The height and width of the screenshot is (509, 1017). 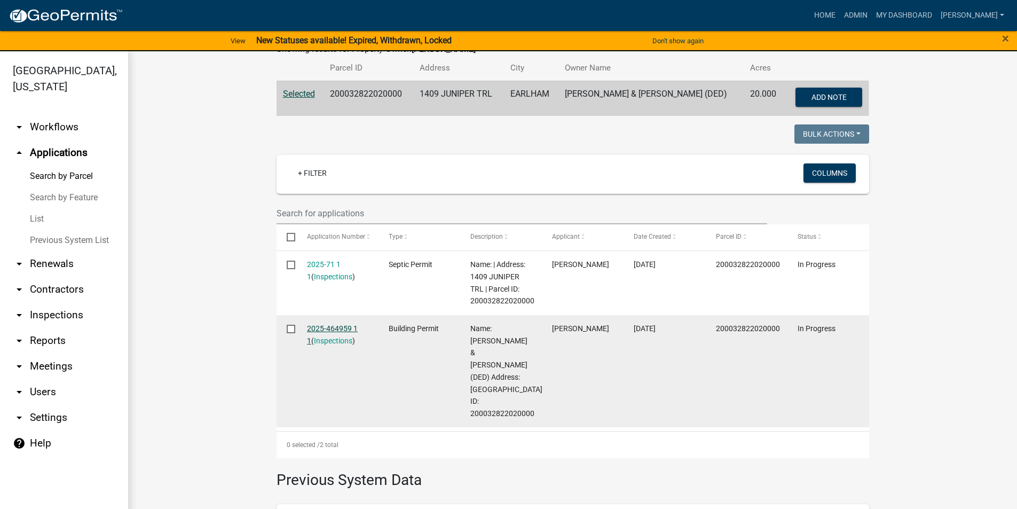 I want to click on span: Building Permit, so click(x=414, y=328).